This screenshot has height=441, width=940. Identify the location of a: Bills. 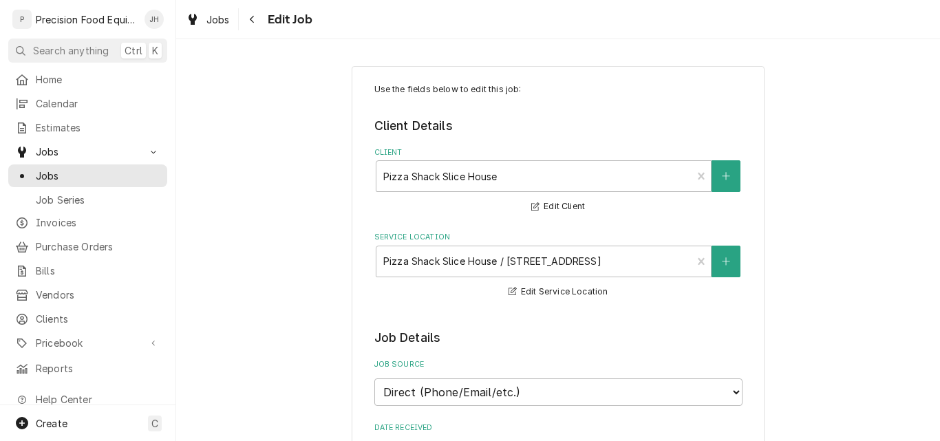
(87, 271).